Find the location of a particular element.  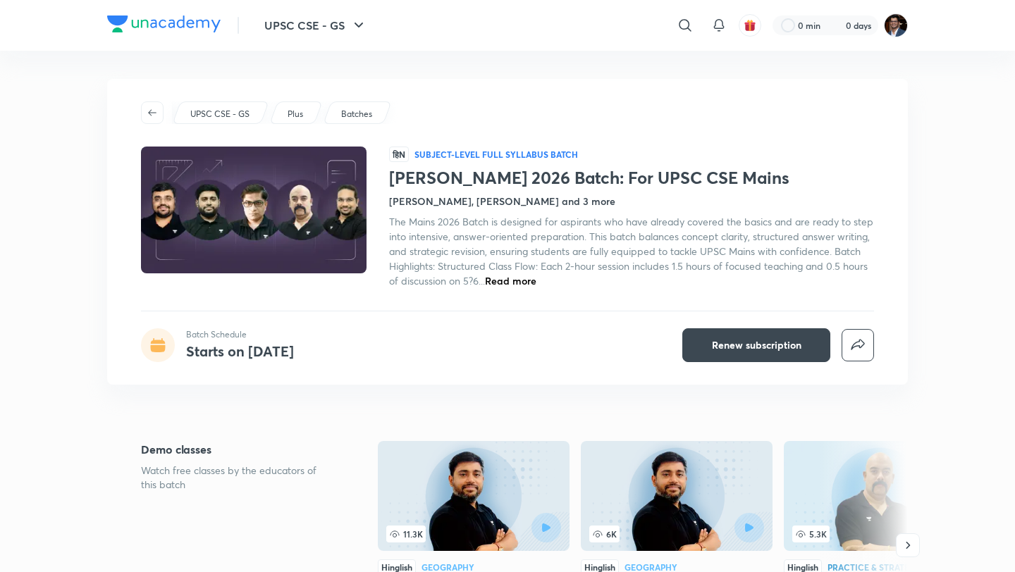

p: Plus is located at coordinates (295, 114).